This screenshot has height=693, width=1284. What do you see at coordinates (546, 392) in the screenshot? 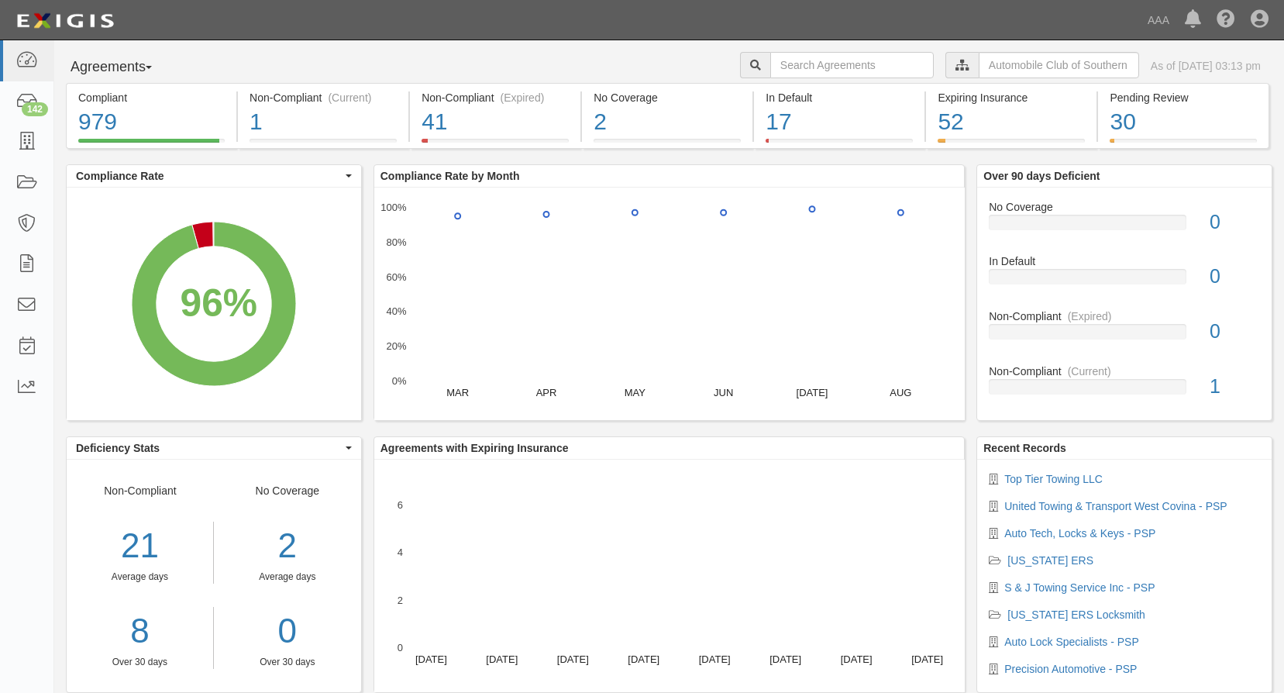
I see `text: APR` at bounding box center [546, 392].